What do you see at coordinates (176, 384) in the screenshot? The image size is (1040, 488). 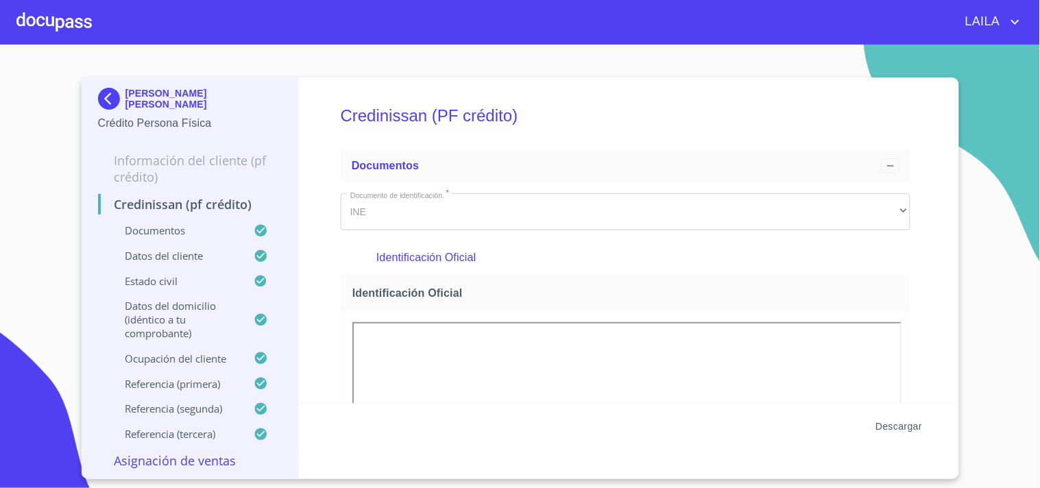 I see `p: Referencia (primera)` at bounding box center [176, 384].